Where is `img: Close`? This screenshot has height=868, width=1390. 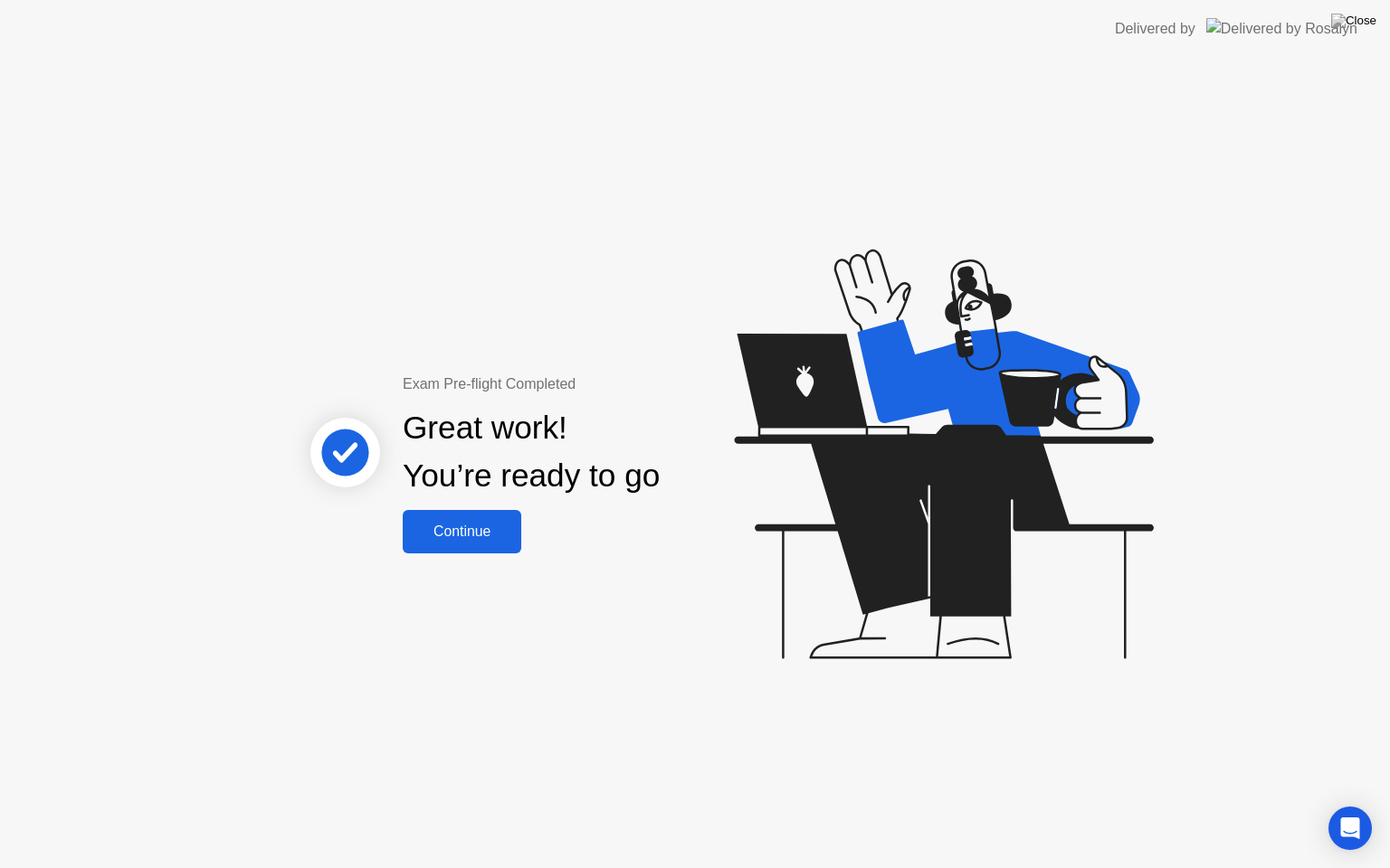
img: Close is located at coordinates (1353, 21).